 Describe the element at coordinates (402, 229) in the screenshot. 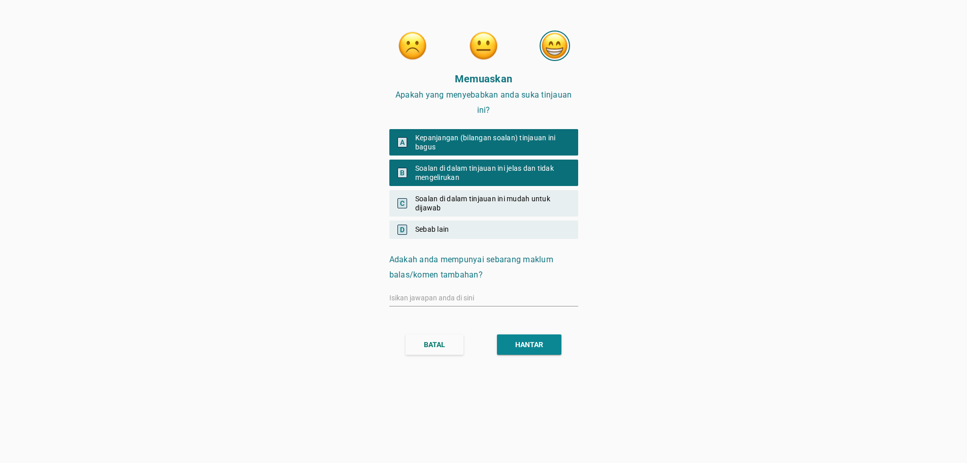

I see `span: D` at that location.